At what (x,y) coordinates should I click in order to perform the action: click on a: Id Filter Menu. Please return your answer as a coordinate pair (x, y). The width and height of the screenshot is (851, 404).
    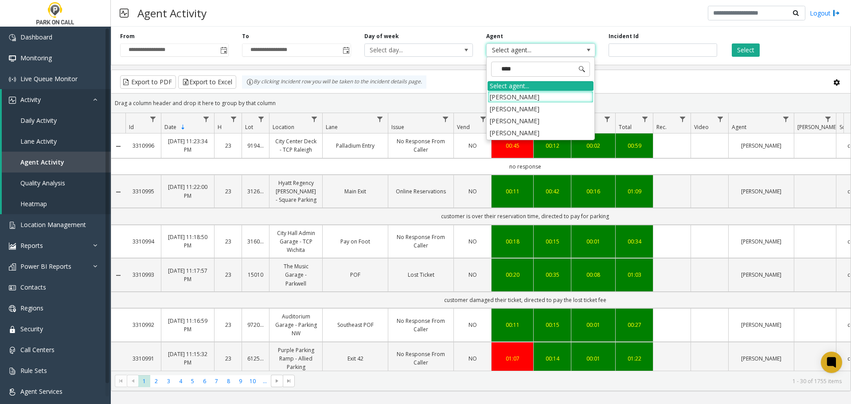
    Looking at the image, I should click on (153, 119).